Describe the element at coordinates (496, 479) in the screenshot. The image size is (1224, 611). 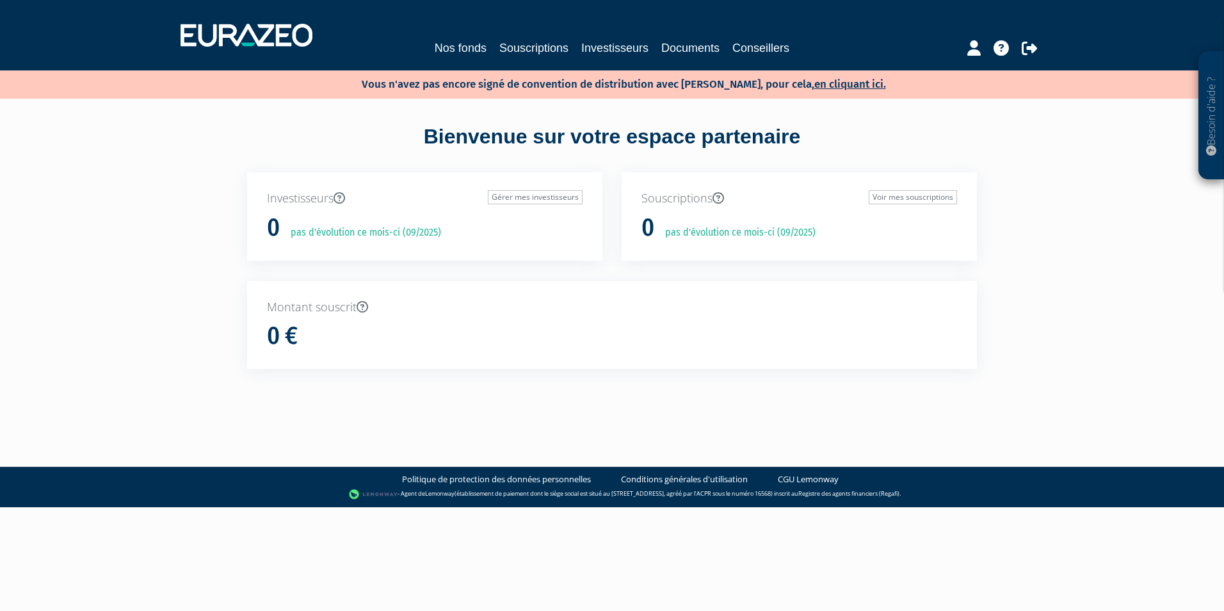
I see `a: Politique de protection des données personnelles` at that location.